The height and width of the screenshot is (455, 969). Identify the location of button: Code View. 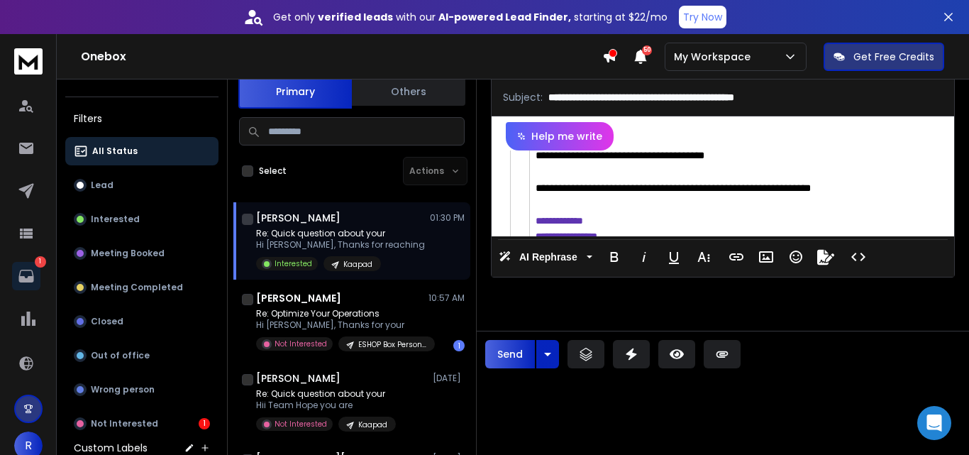
(858, 257).